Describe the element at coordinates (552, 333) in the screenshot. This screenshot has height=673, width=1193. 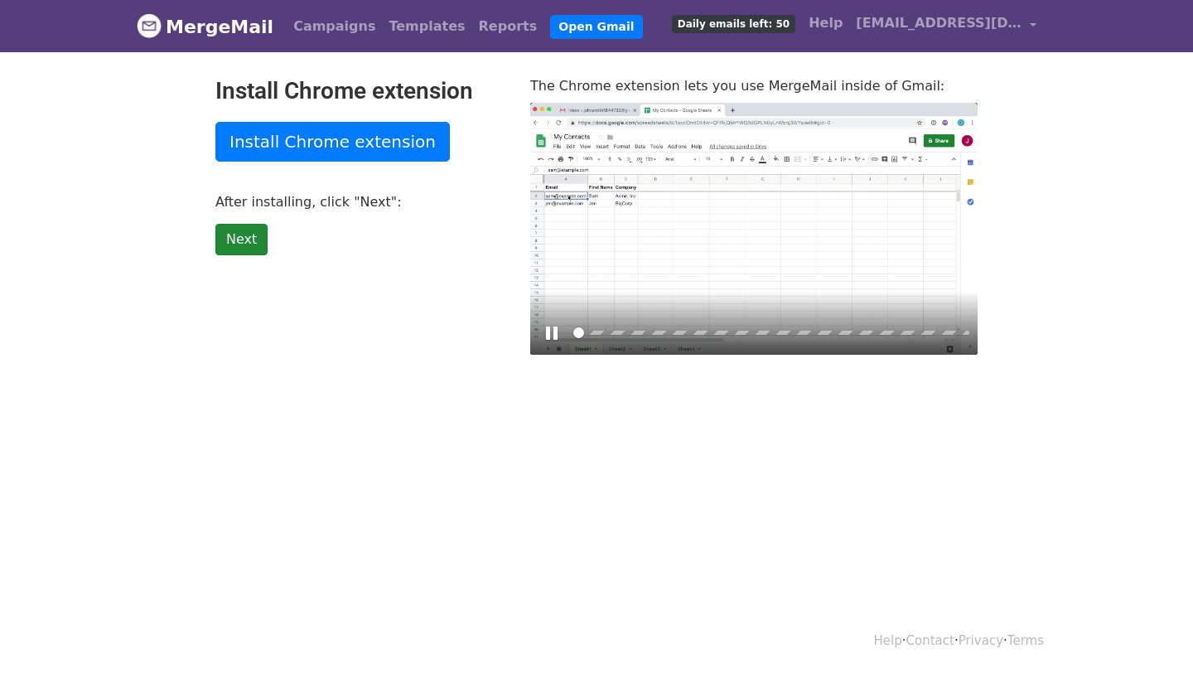
I see `button: Play` at that location.